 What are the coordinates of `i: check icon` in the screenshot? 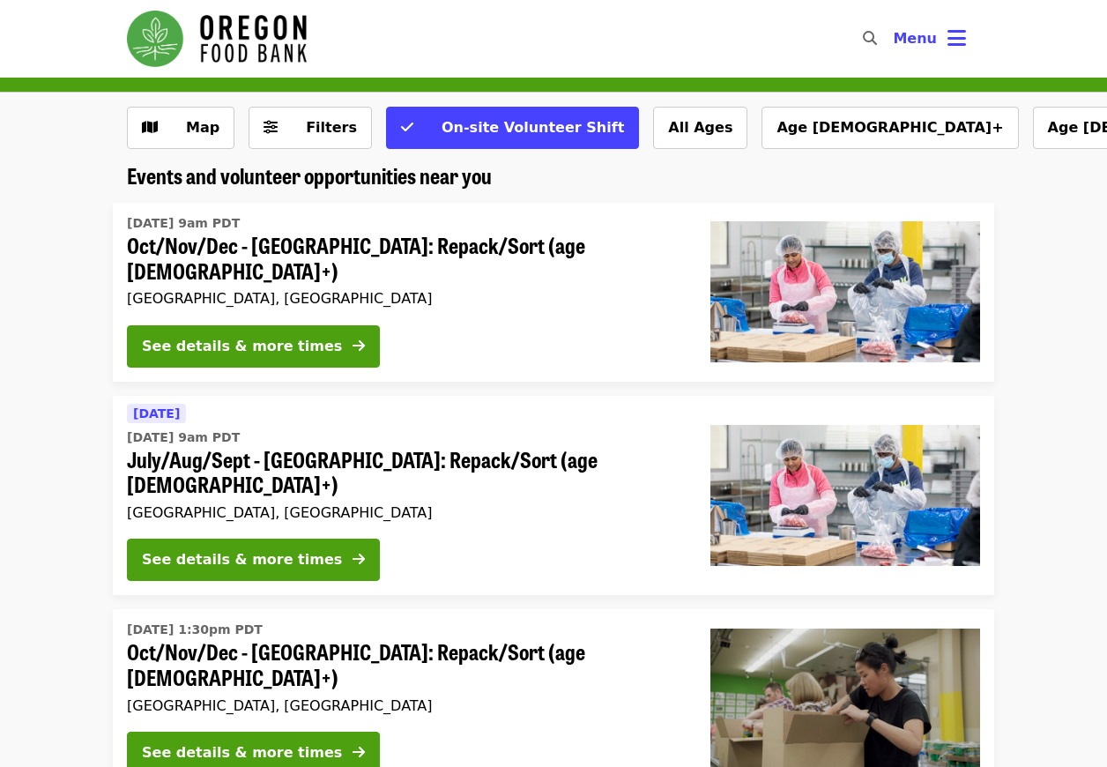 It's located at (407, 127).